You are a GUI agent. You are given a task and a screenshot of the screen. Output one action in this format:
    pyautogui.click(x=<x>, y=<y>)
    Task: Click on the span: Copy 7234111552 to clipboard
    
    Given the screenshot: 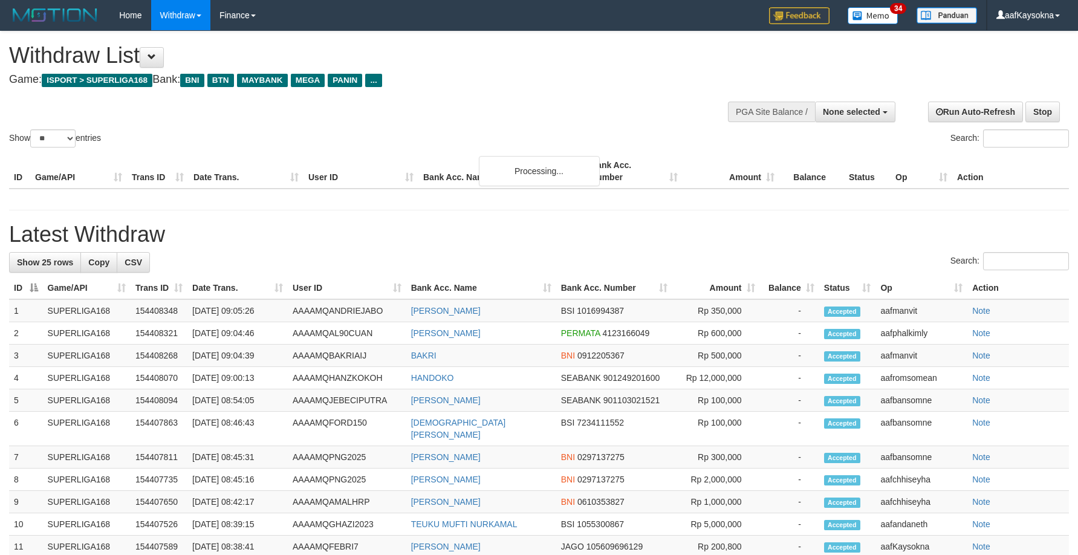 What is the action you would take?
    pyautogui.click(x=600, y=423)
    